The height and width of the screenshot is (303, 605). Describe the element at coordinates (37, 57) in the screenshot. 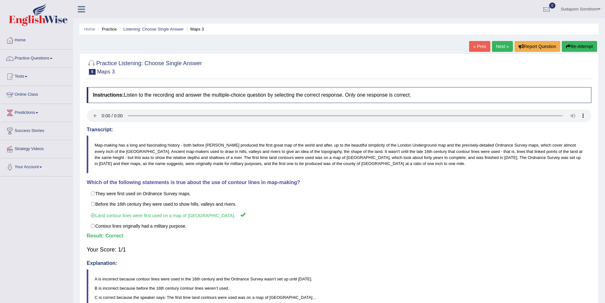

I see `a: Practice Questions` at that location.